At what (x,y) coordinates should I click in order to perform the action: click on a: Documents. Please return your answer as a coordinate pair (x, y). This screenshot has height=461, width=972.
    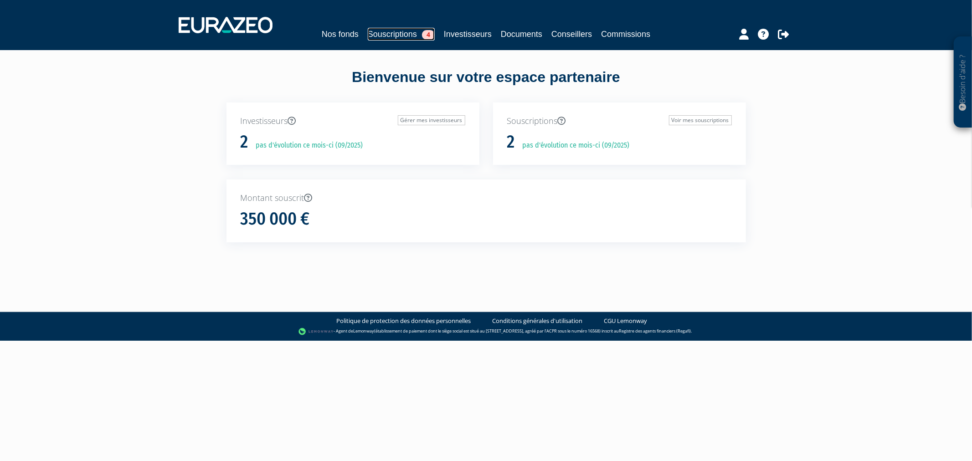
    Looking at the image, I should click on (521, 34).